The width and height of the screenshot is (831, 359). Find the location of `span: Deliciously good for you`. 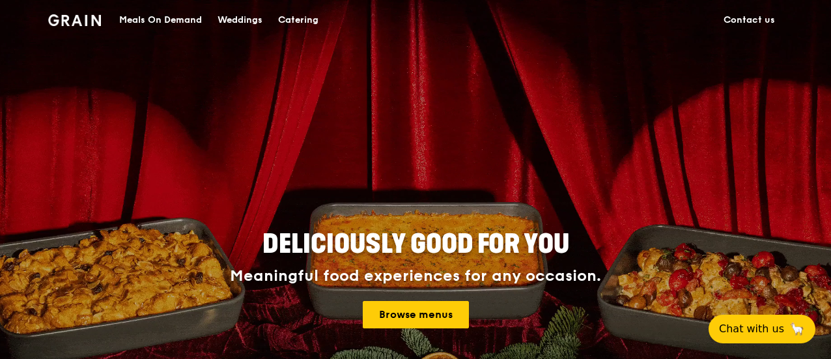

span: Deliciously good for you is located at coordinates (416, 244).